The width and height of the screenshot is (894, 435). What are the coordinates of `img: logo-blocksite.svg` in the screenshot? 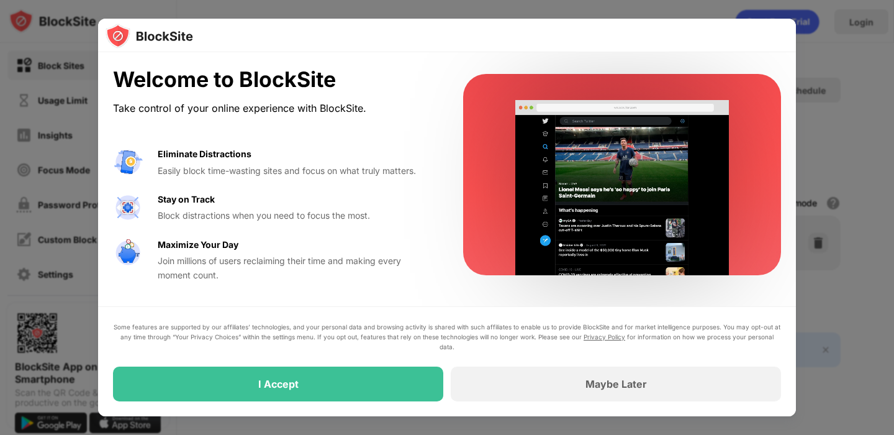 It's located at (149, 36).